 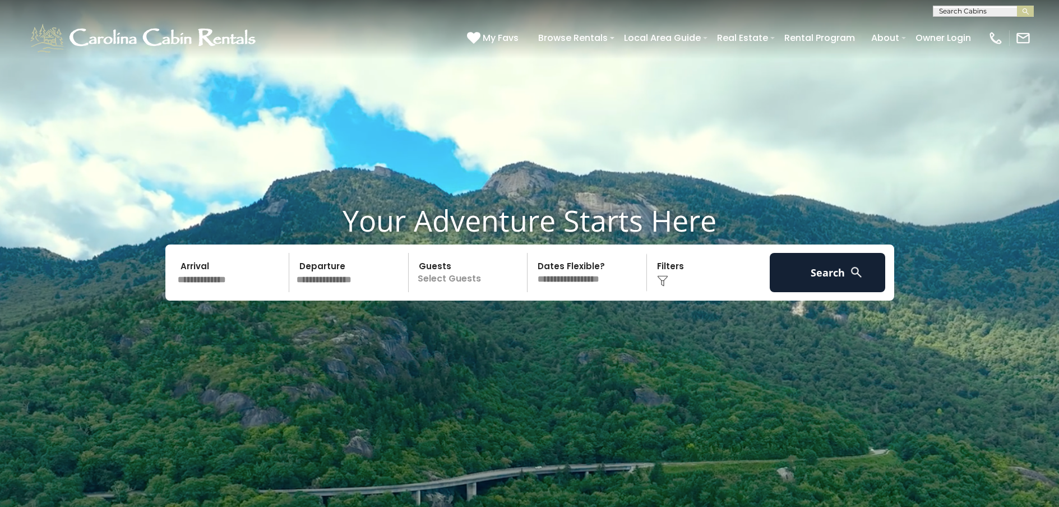 What do you see at coordinates (144, 38) in the screenshot?
I see `img: White-1-1-2.png` at bounding box center [144, 38].